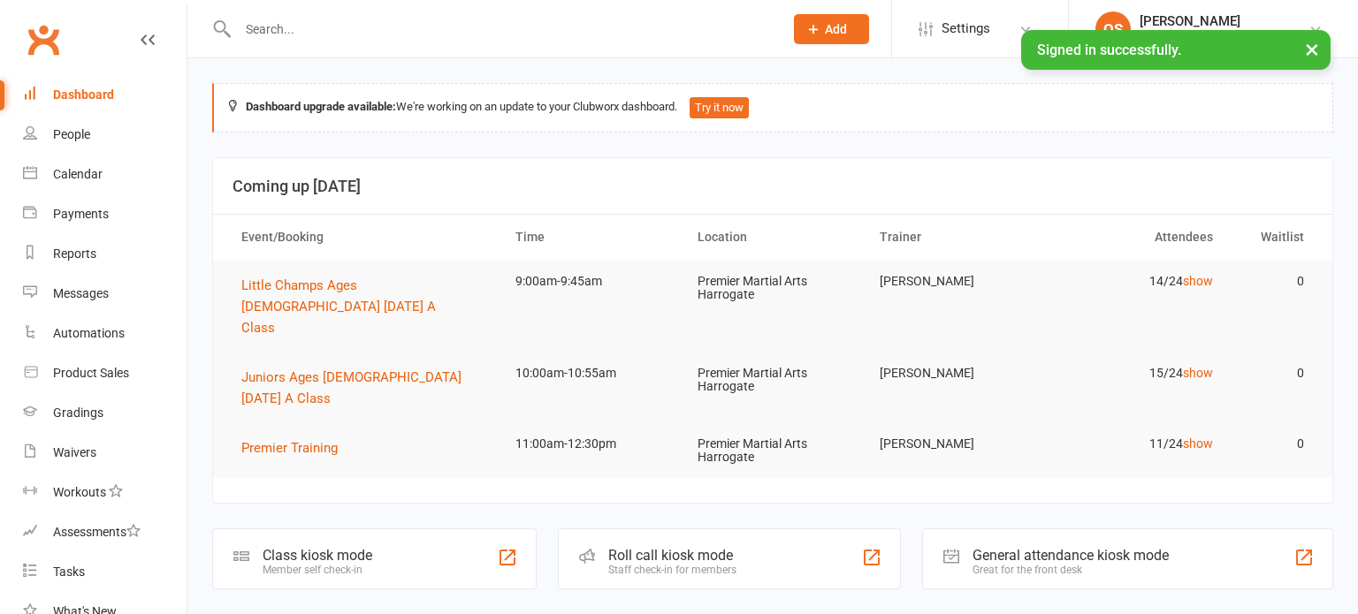 This screenshot has width=1358, height=614. I want to click on div: Messages, so click(80, 293).